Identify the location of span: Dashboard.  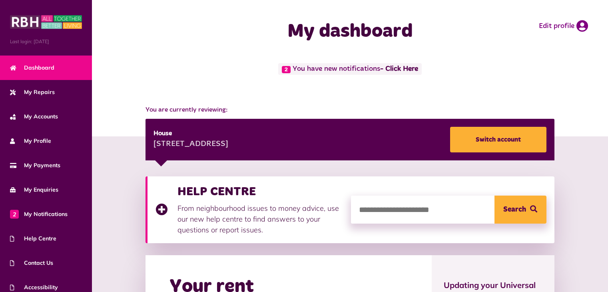
(32, 68).